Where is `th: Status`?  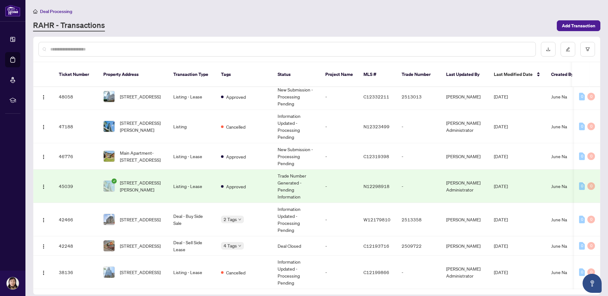 th: Status is located at coordinates (296, 75).